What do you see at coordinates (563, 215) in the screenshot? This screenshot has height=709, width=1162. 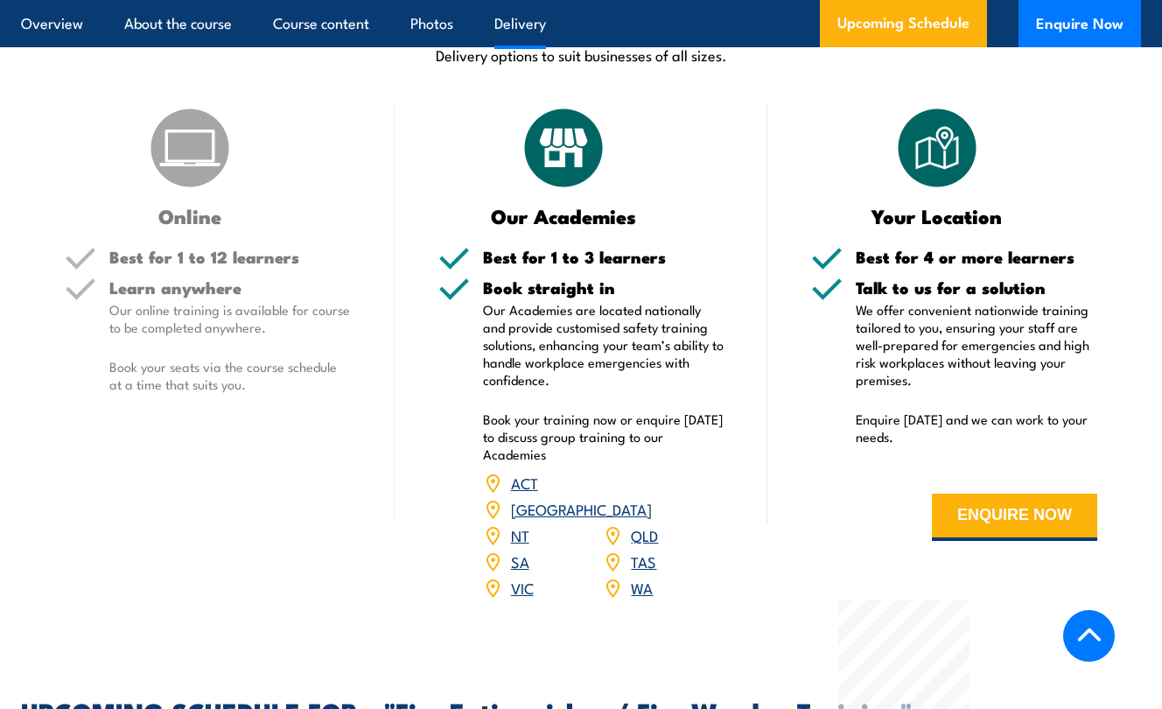 I see `h3: Our Academies` at bounding box center [563, 215].